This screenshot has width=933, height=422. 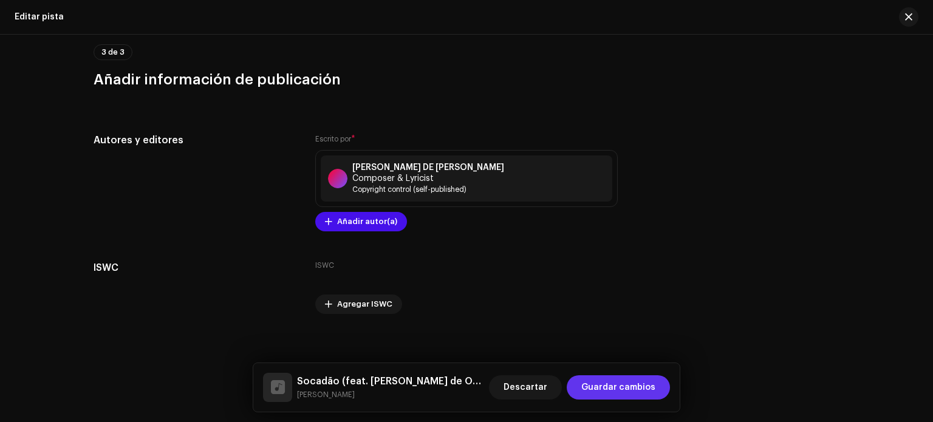 I want to click on small: Escrito por, so click(x=333, y=139).